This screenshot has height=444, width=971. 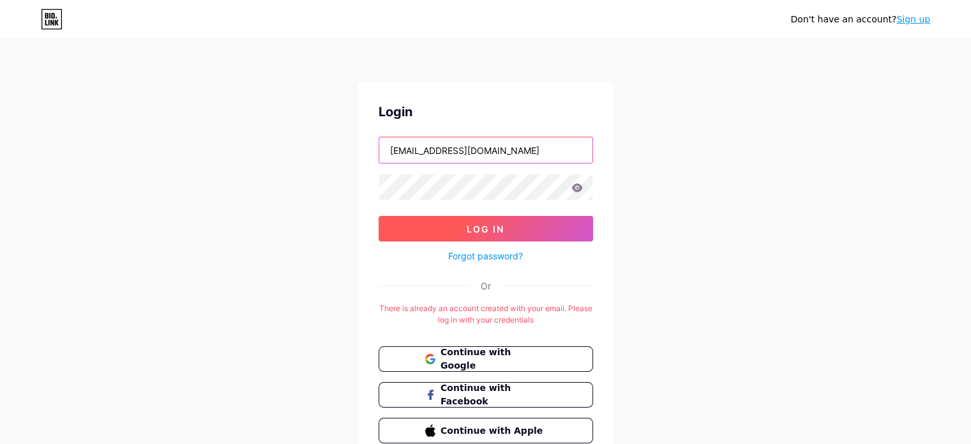 What do you see at coordinates (860, 19) in the screenshot?
I see `div: Don't have an account?` at bounding box center [860, 19].